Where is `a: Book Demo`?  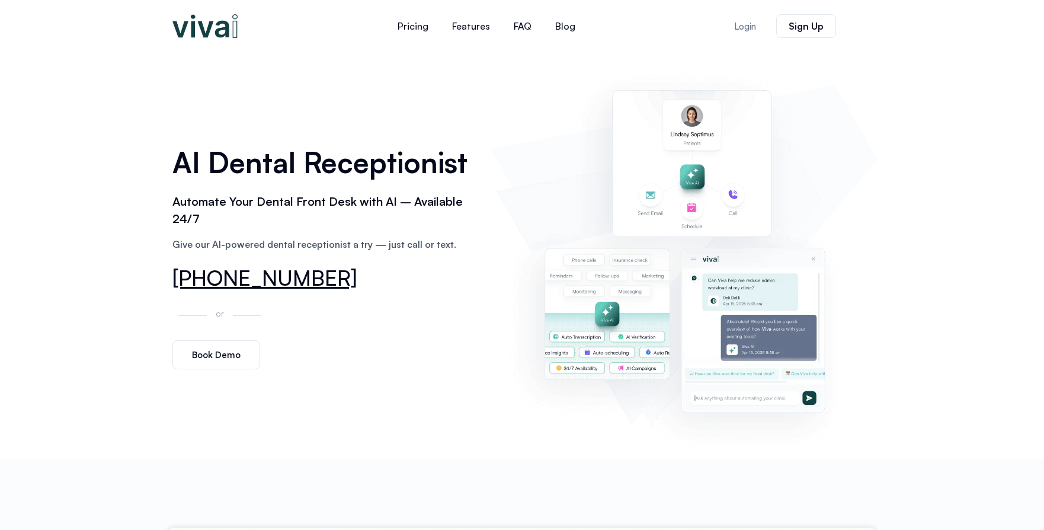
a: Book Demo is located at coordinates (216, 354).